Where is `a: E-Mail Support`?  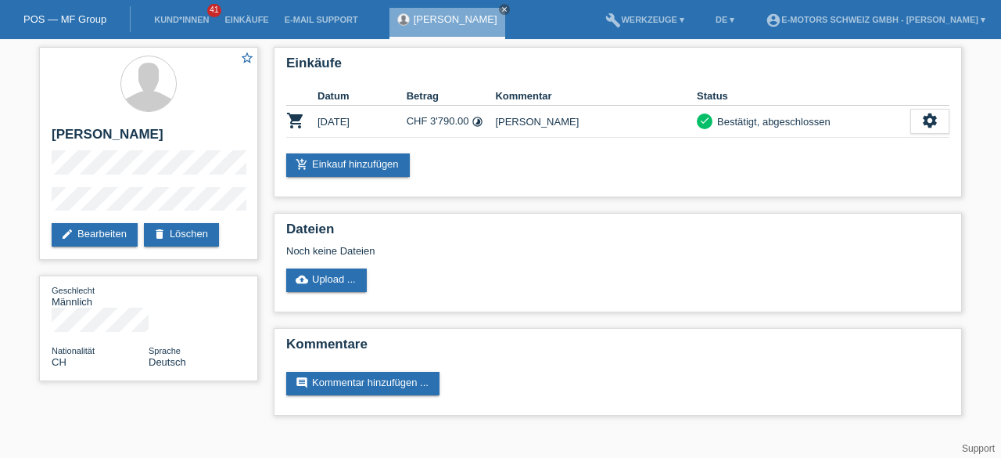
a: E-Mail Support is located at coordinates (321, 20).